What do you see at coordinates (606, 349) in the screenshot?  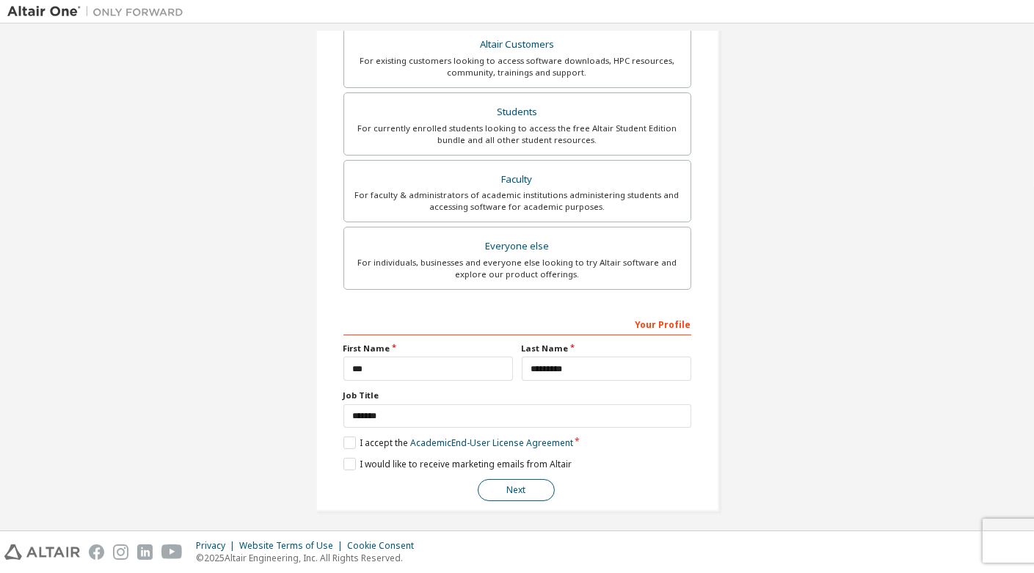 I see `label: Last Name` at bounding box center [606, 349].